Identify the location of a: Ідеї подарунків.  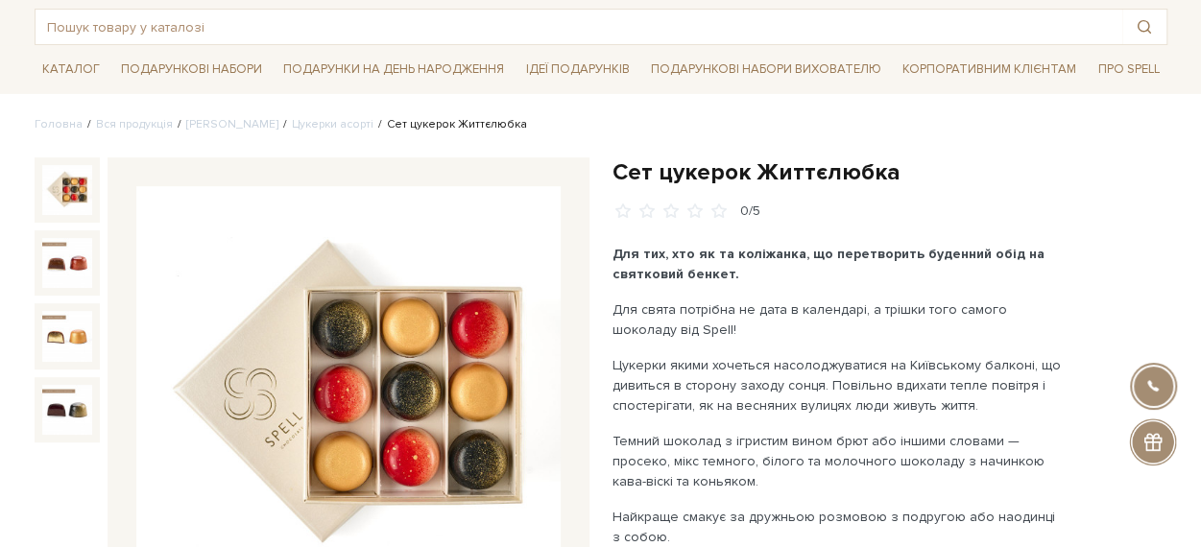
(577, 69).